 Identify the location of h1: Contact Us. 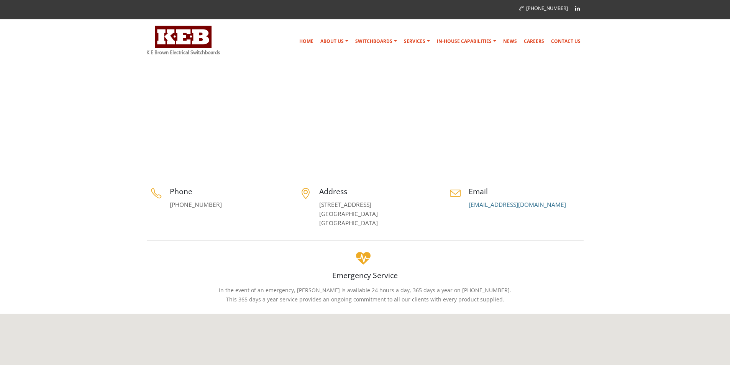
(175, 140).